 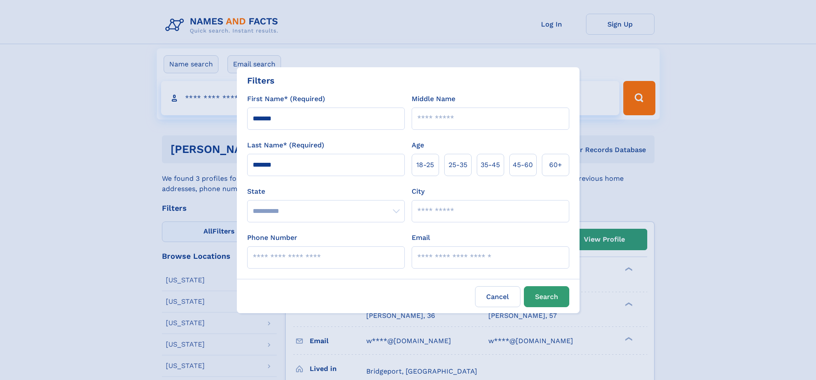 I want to click on label: State, so click(x=326, y=191).